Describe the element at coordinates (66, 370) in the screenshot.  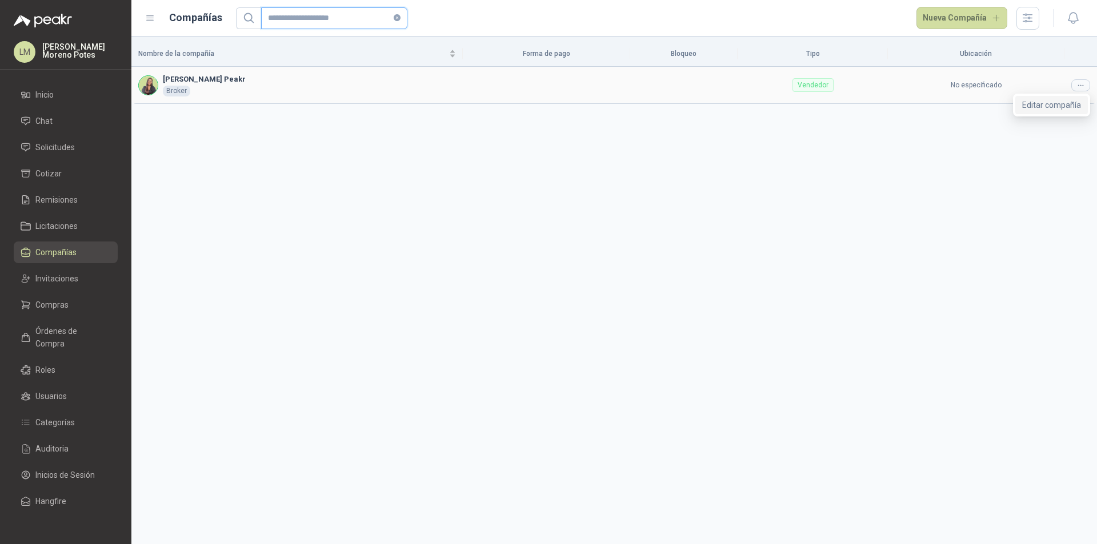
I see `a: Roles` at that location.